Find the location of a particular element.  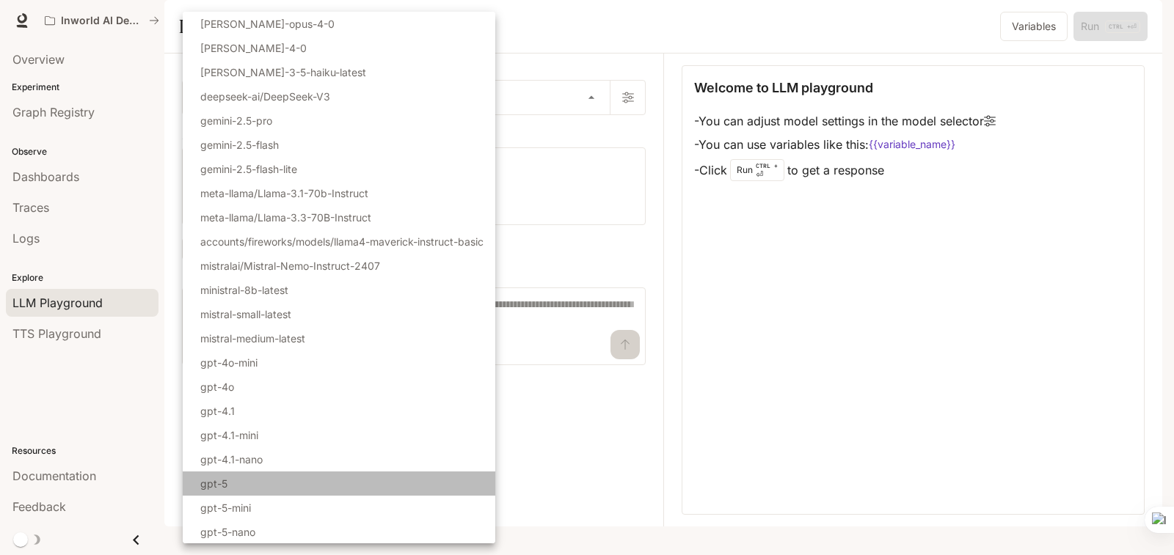

p: gpt-4o is located at coordinates (217, 387).